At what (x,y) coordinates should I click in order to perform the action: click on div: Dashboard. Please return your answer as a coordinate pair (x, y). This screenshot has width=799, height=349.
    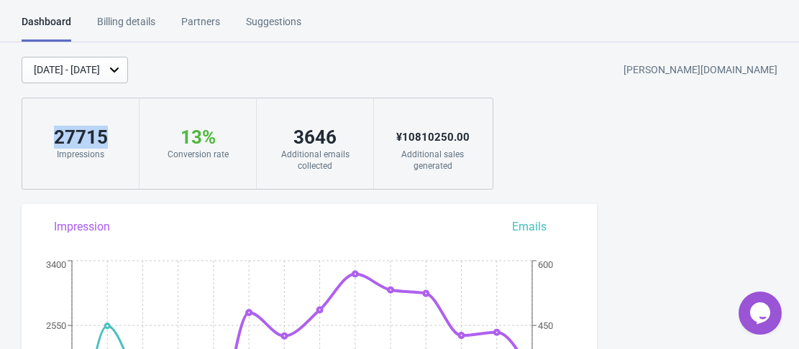
    Looking at the image, I should click on (46, 28).